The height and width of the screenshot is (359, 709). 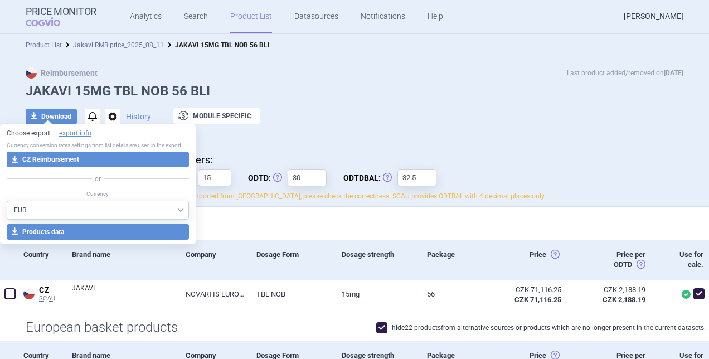 I want to click on a: Product List, so click(x=44, y=45).